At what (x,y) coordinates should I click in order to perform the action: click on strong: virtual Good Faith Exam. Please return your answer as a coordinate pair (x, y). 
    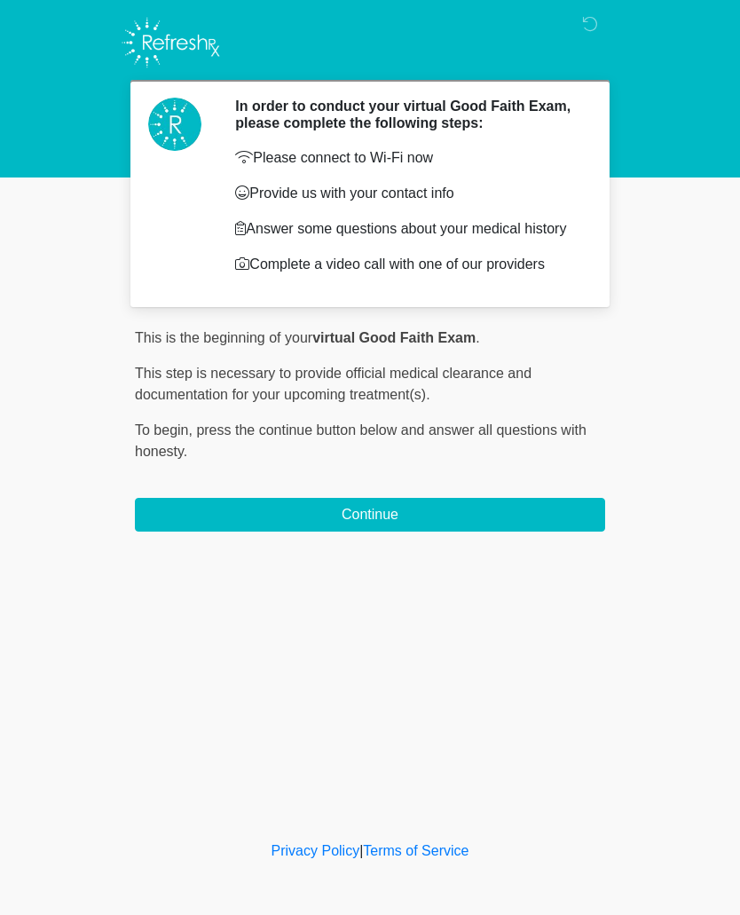
    Looking at the image, I should click on (394, 337).